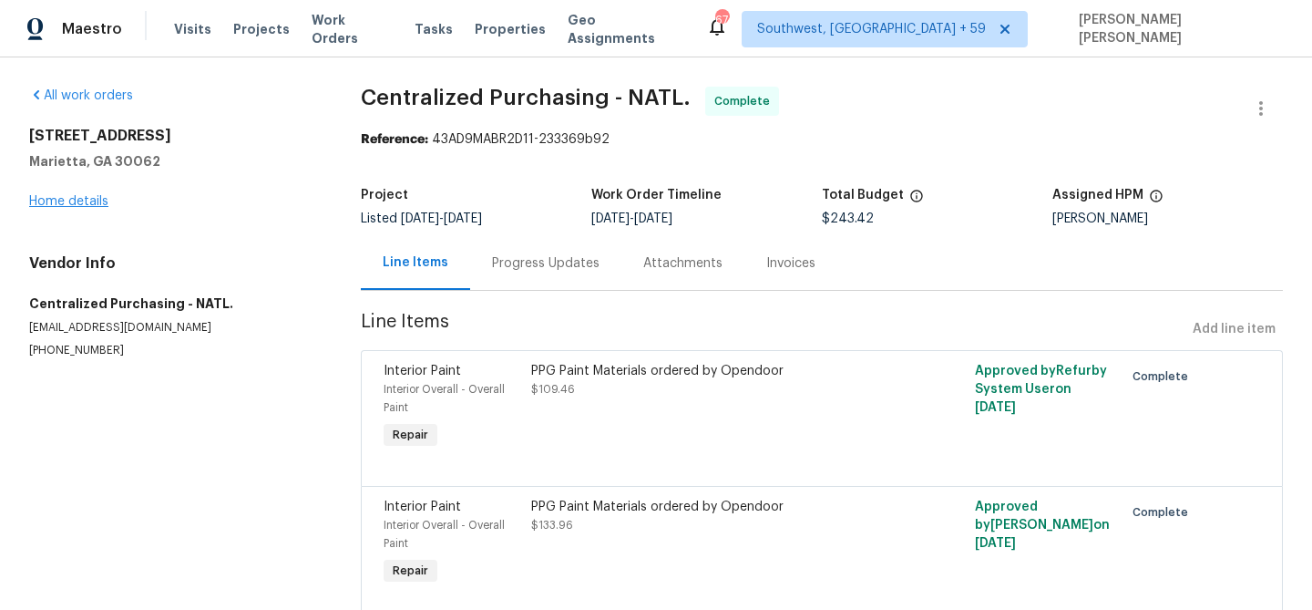 The image size is (1312, 610). I want to click on span: Properties, so click(510, 29).